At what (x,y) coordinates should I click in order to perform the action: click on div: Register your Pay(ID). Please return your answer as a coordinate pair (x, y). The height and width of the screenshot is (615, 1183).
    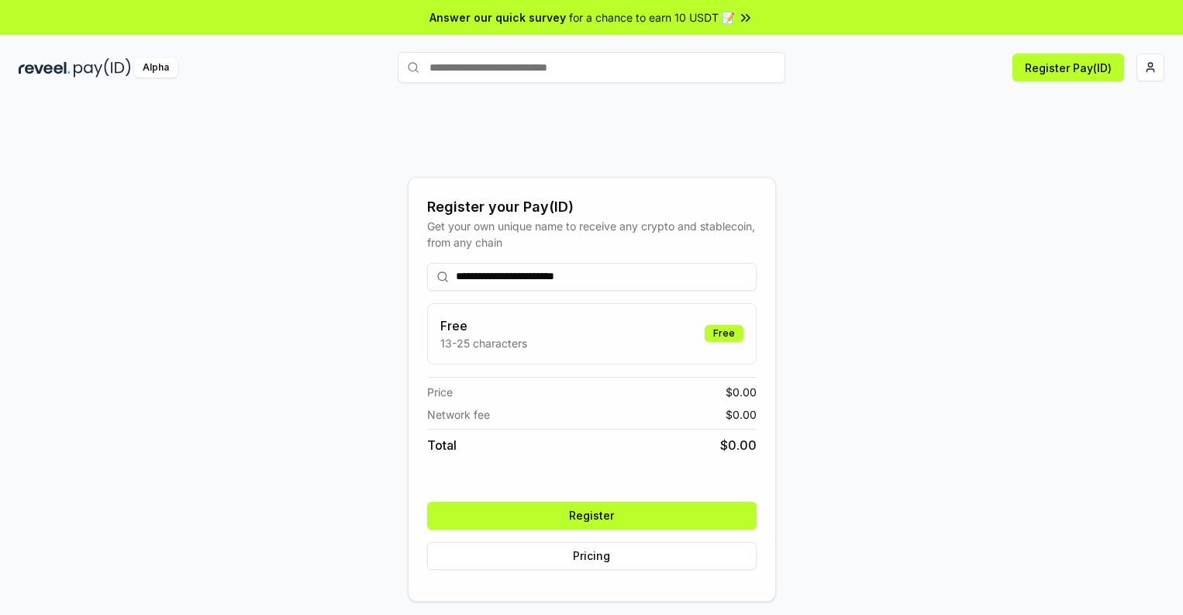
    Looking at the image, I should click on (592, 207).